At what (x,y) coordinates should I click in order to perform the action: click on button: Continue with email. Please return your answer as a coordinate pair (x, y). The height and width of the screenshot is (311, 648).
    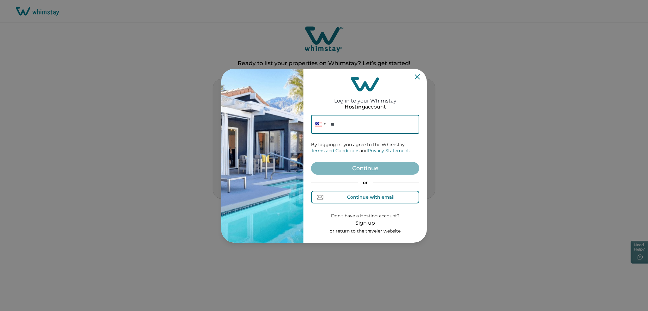
    Looking at the image, I should click on (365, 197).